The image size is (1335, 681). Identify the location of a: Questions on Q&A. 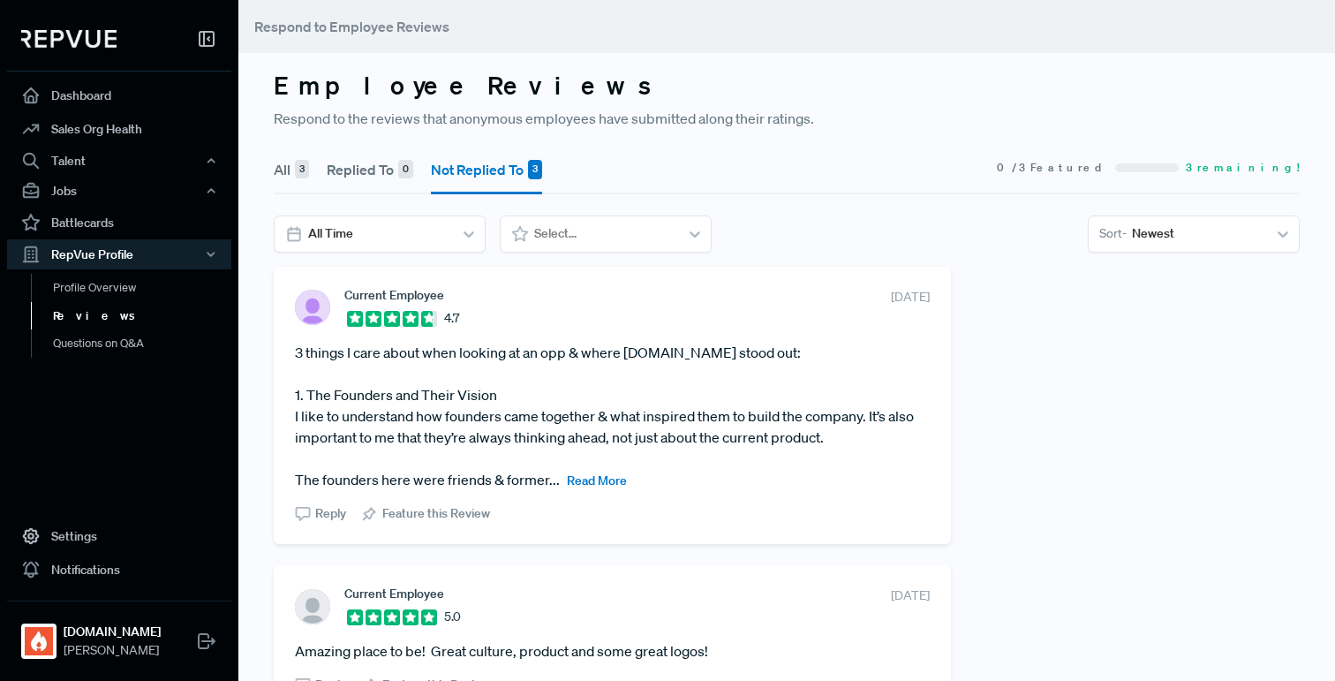
(143, 343).